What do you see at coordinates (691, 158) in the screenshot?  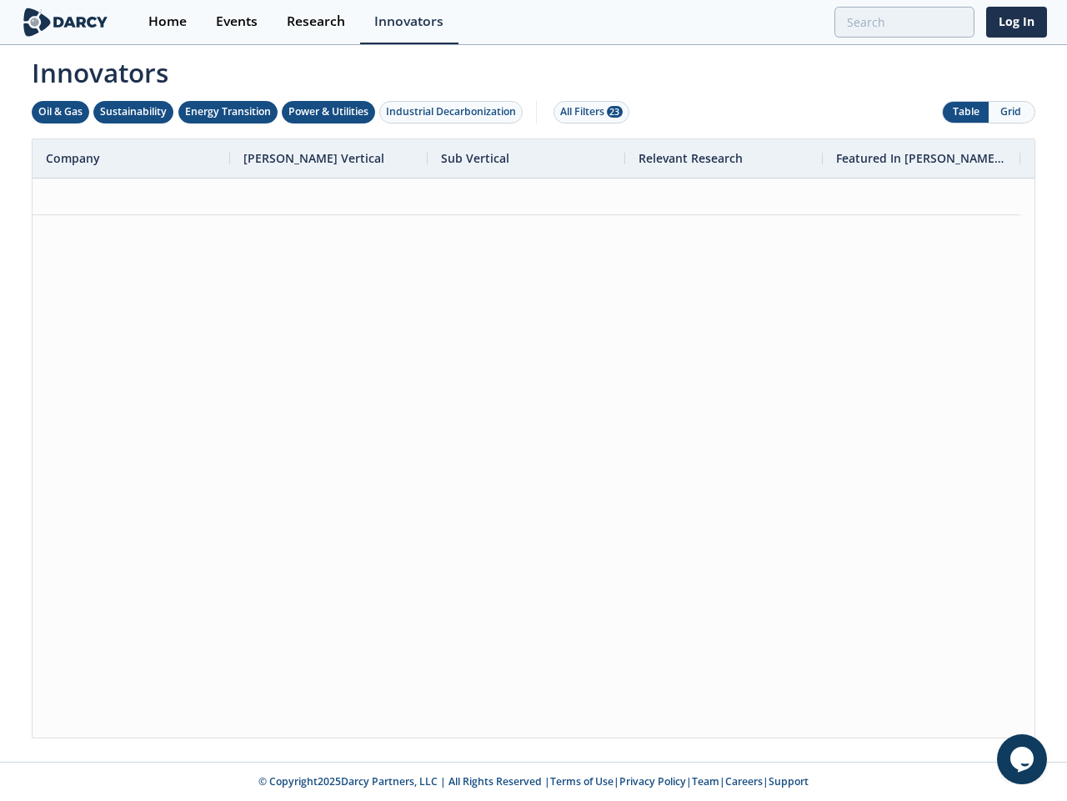 I see `span: Relevant Research` at bounding box center [691, 158].